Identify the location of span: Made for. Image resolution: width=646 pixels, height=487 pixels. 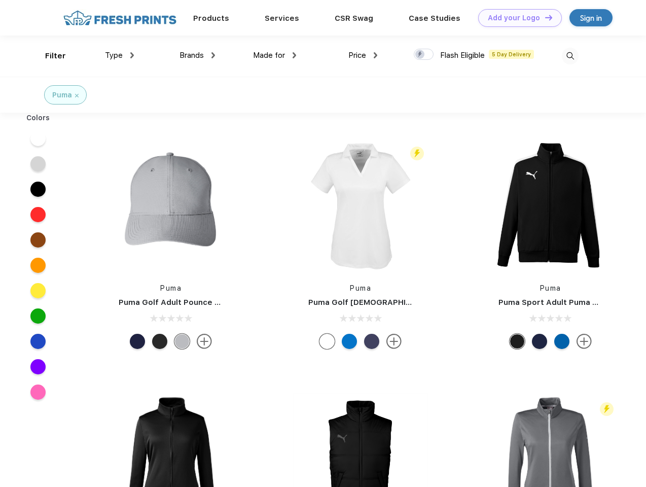
(269, 55).